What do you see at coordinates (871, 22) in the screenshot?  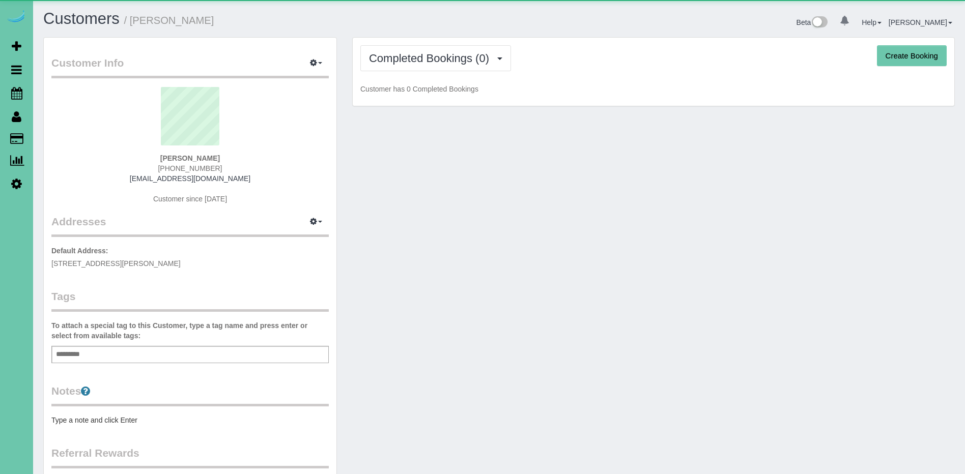 I see `a: Help` at bounding box center [871, 22].